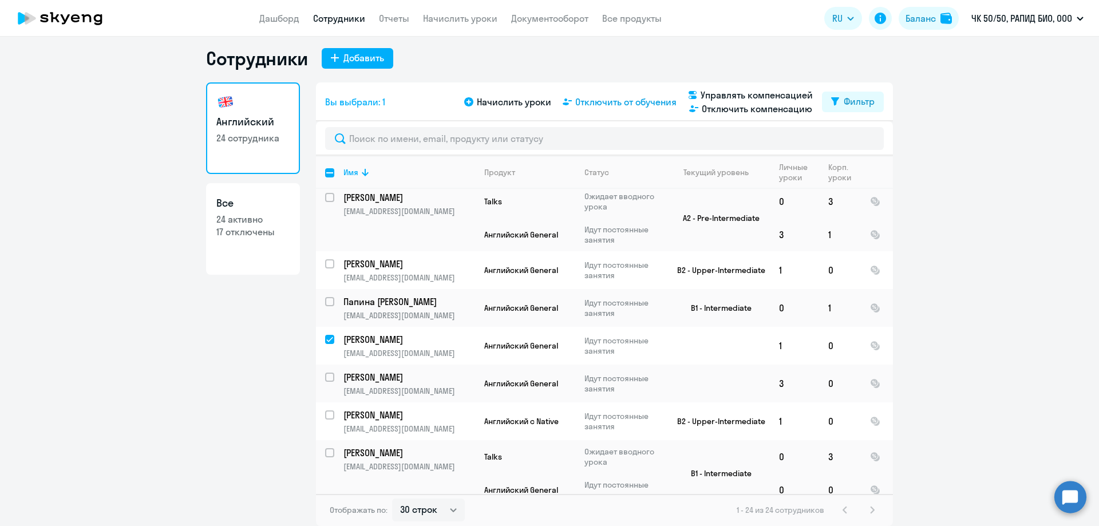 The height and width of the screenshot is (526, 1099). Describe the element at coordinates (394, 18) in the screenshot. I see `a: Отчеты` at that location.